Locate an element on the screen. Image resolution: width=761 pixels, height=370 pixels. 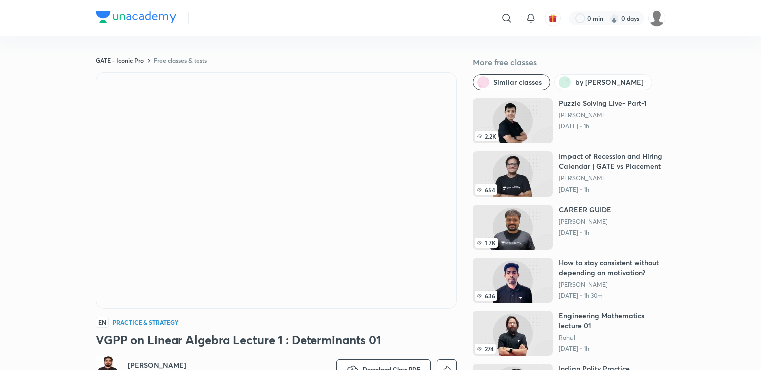
button: avatar is located at coordinates (553, 18).